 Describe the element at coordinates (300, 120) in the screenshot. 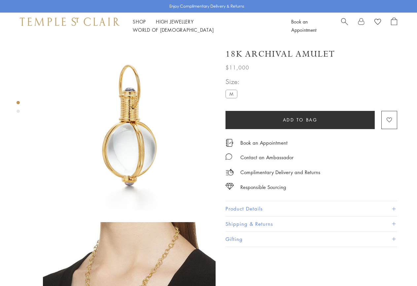

I see `span: Add to bag` at that location.